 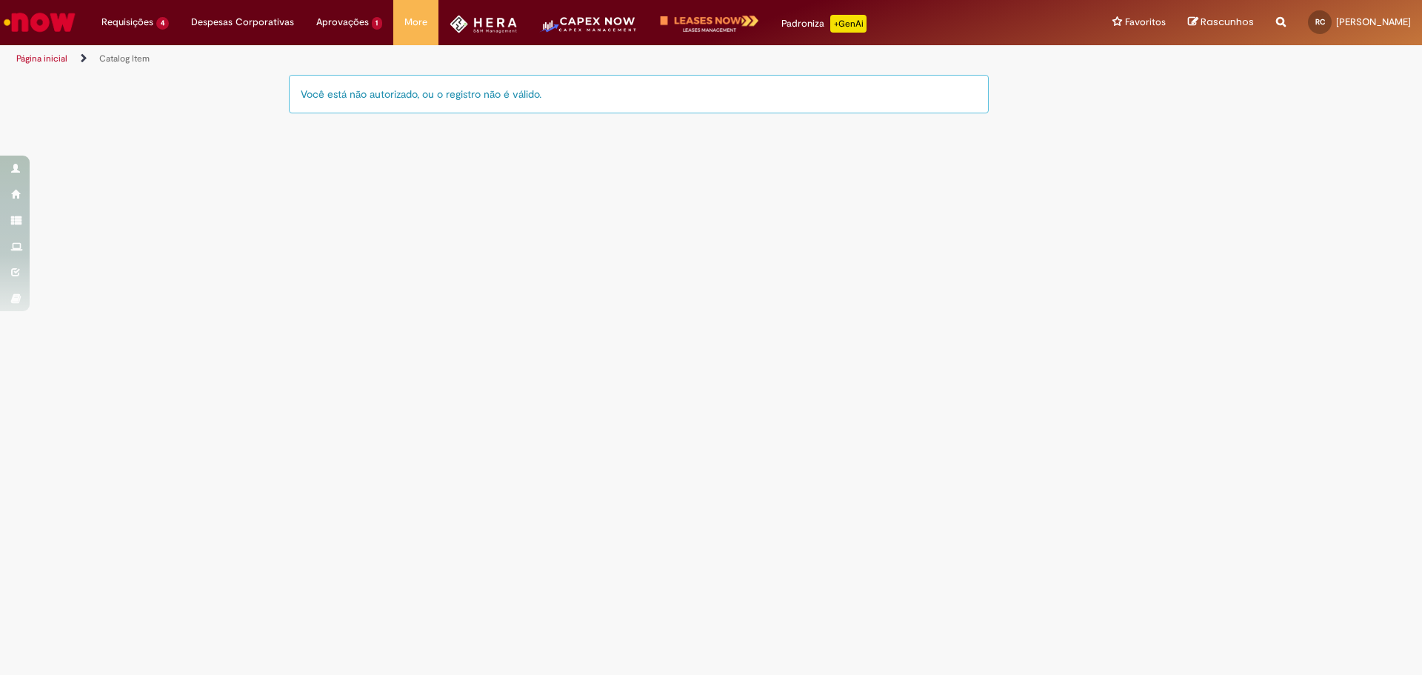 I want to click on span: Favoritos, so click(x=1145, y=22).